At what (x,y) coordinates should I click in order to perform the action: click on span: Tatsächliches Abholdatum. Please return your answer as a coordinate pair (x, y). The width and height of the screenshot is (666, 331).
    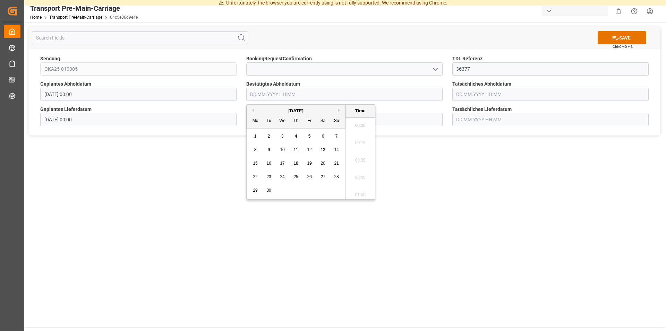
    Looking at the image, I should click on (482, 84).